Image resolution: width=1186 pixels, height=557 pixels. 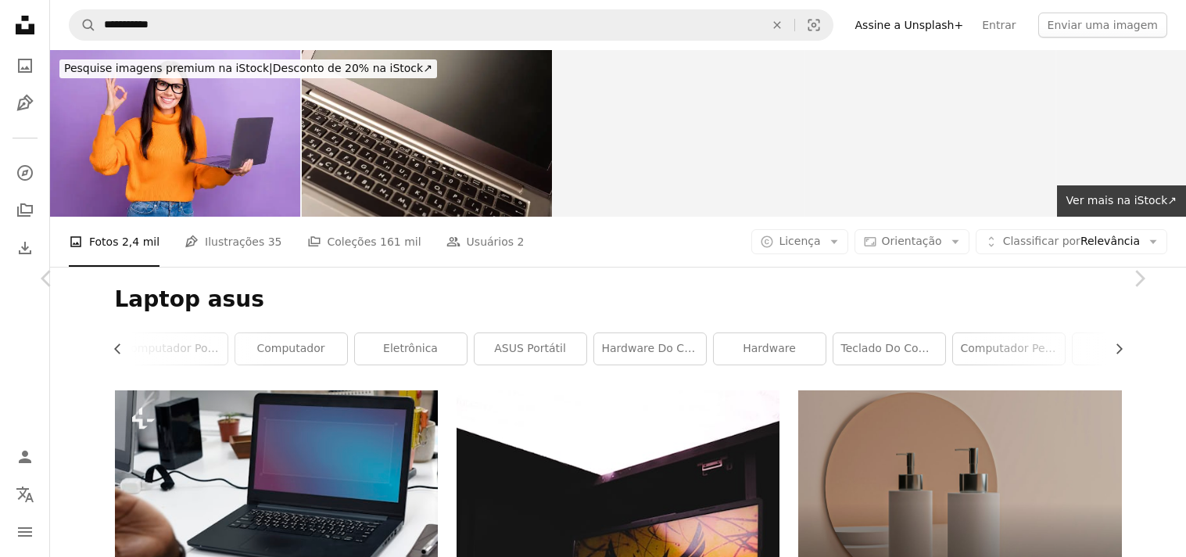 I want to click on a: computador pessoal, so click(x=1009, y=349).